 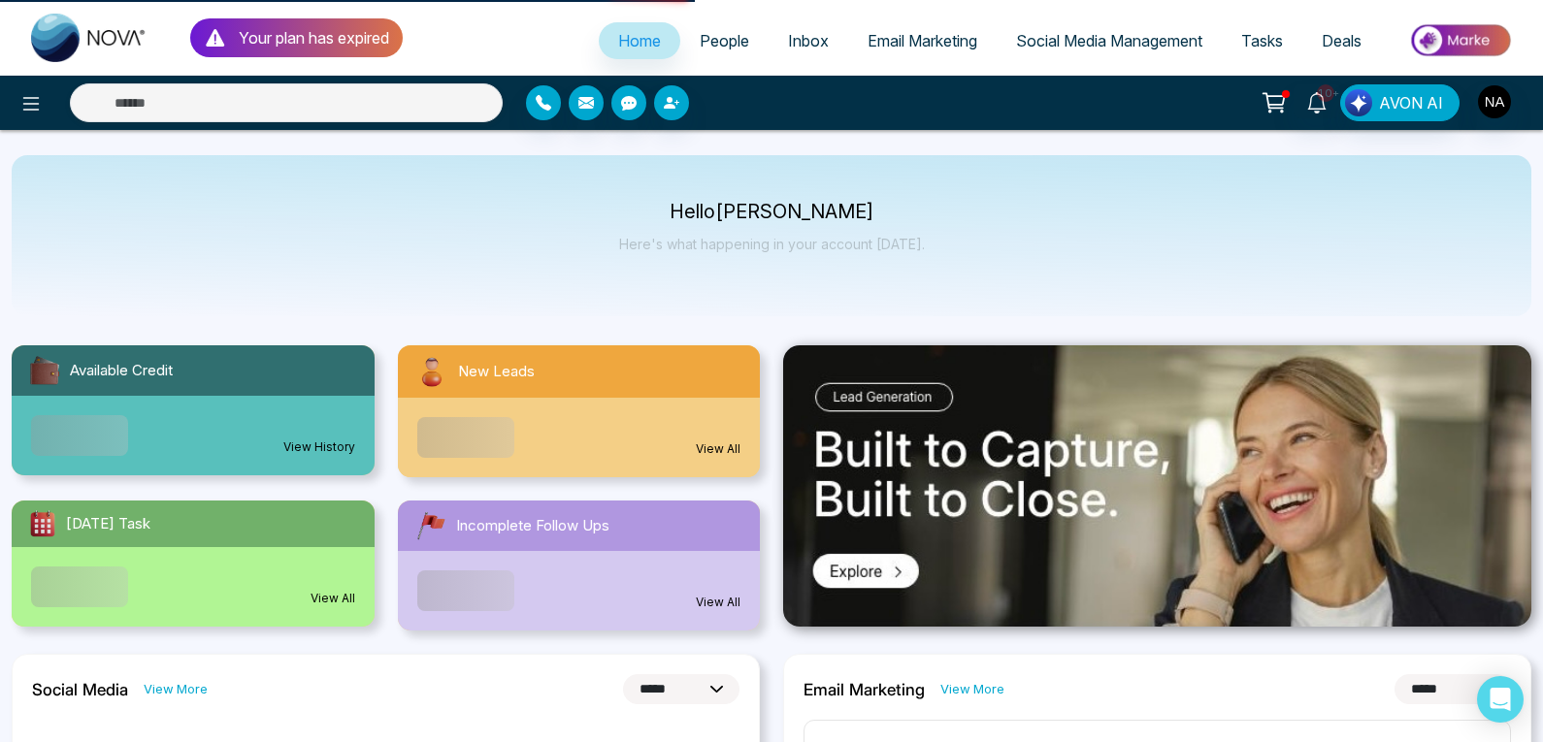 I want to click on img: todayTask.svg, so click(x=43, y=524).